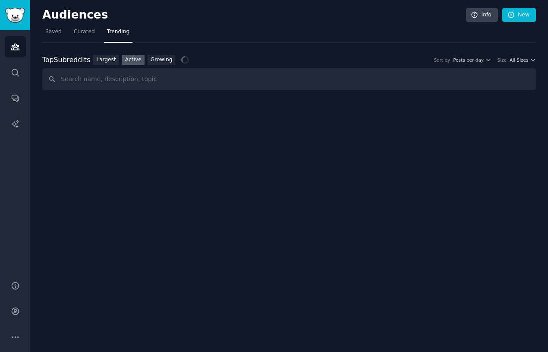  What do you see at coordinates (118, 34) in the screenshot?
I see `a: Trending` at bounding box center [118, 34].